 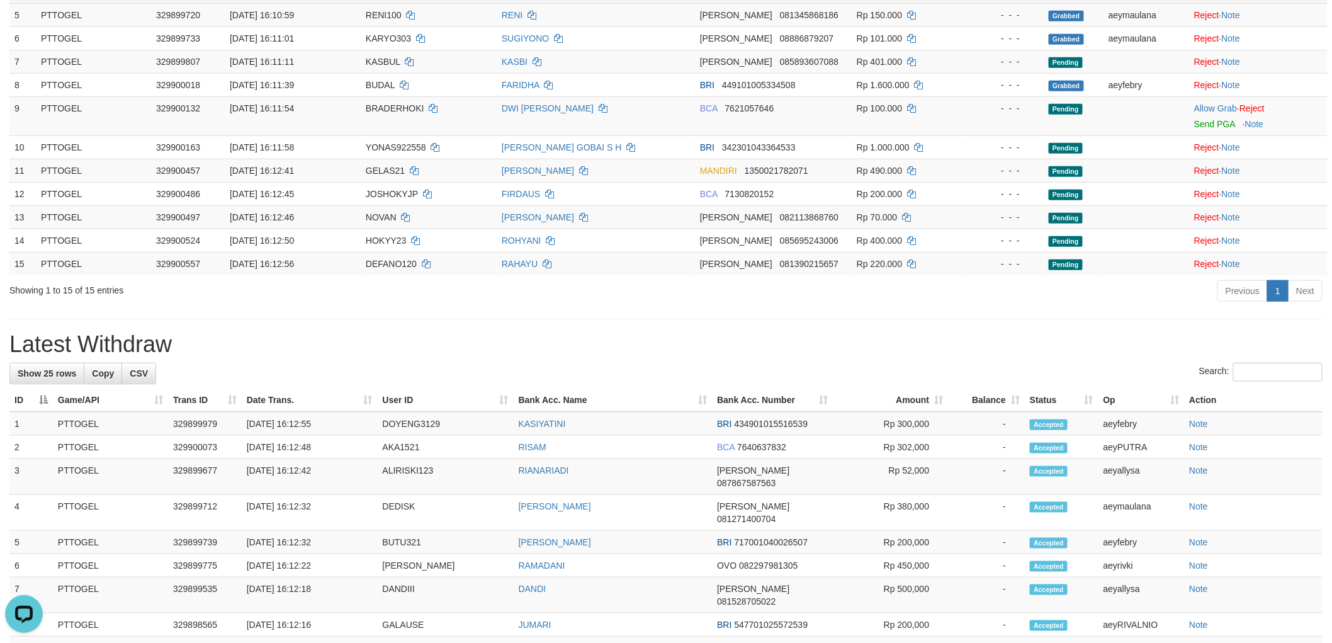 What do you see at coordinates (1141, 477) in the screenshot?
I see `td: aeyallysa` at bounding box center [1141, 477].